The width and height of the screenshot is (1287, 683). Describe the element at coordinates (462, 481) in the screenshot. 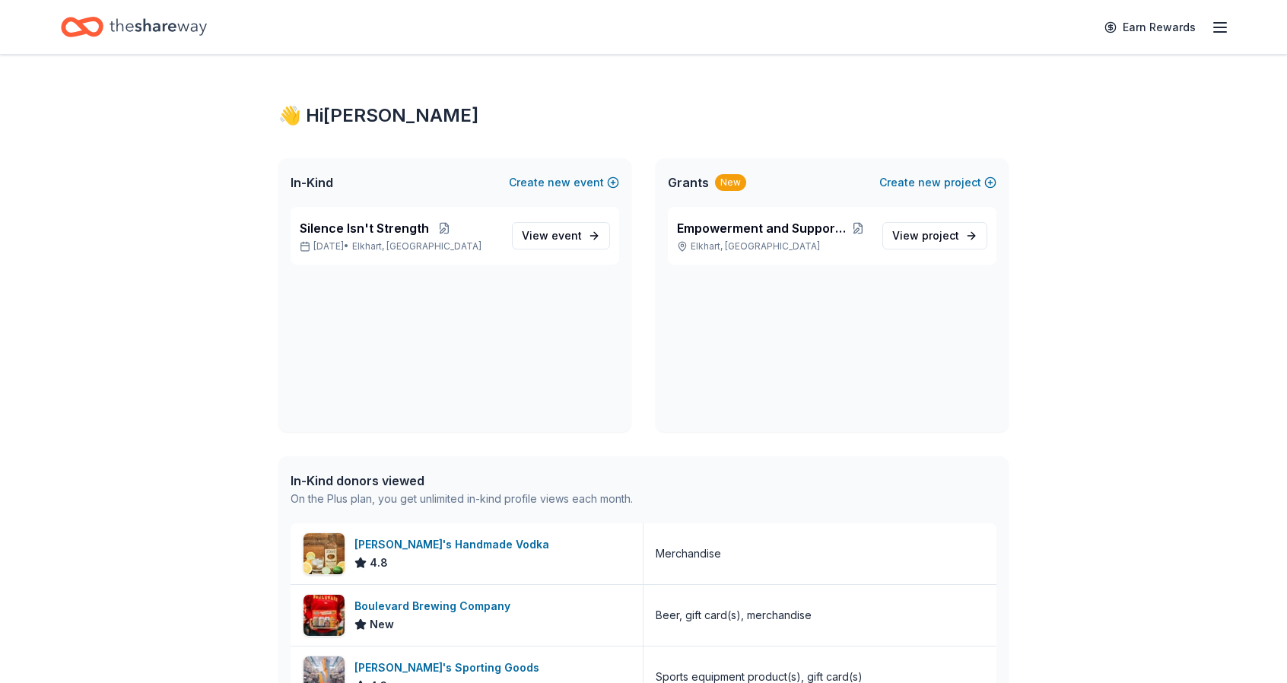

I see `div: In-Kind donors viewed` at that location.